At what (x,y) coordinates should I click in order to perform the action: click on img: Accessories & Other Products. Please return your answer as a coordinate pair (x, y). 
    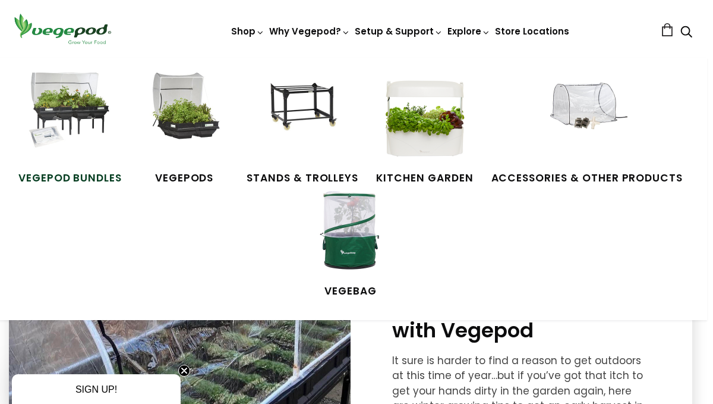
    Looking at the image, I should click on (587, 117).